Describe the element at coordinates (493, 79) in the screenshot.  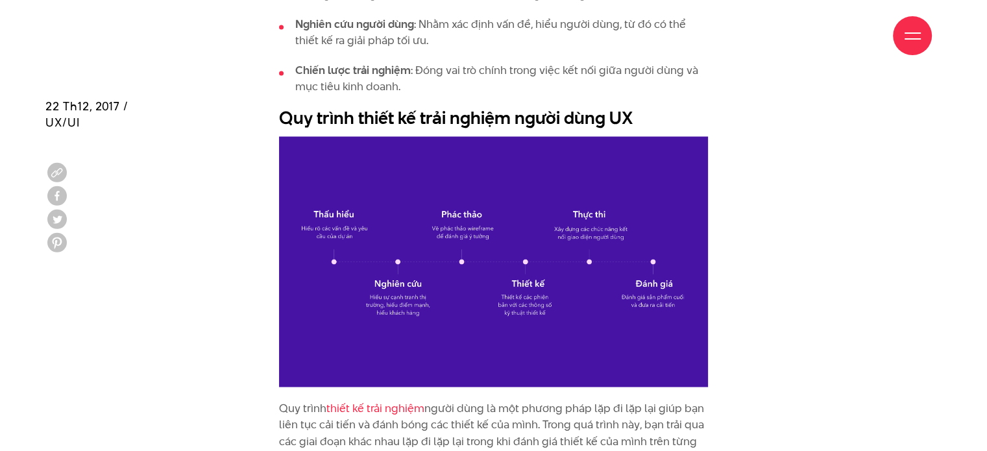
I see `li: : Đóng vai trò chính trong việc kết nối giữa người dùng và mục tiêu kinh doanh.` at that location.